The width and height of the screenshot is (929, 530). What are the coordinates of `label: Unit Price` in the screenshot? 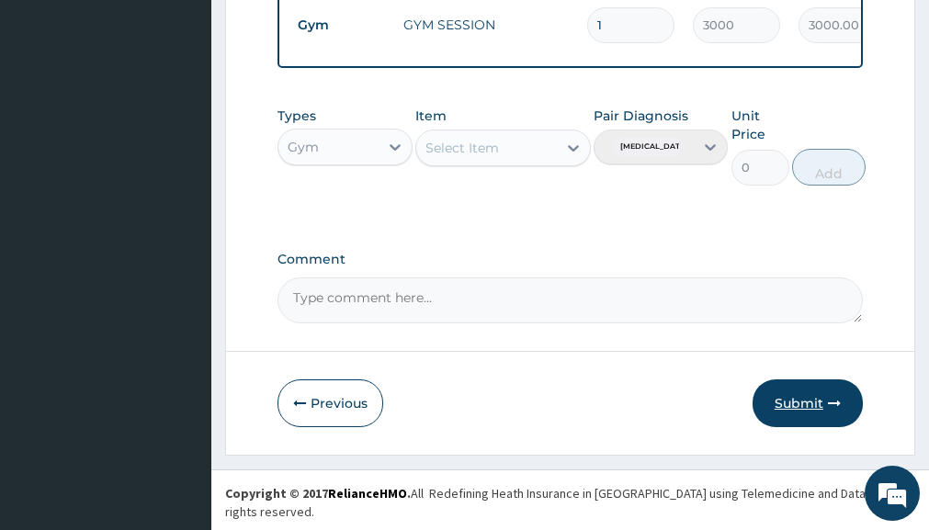 It's located at (761, 125).